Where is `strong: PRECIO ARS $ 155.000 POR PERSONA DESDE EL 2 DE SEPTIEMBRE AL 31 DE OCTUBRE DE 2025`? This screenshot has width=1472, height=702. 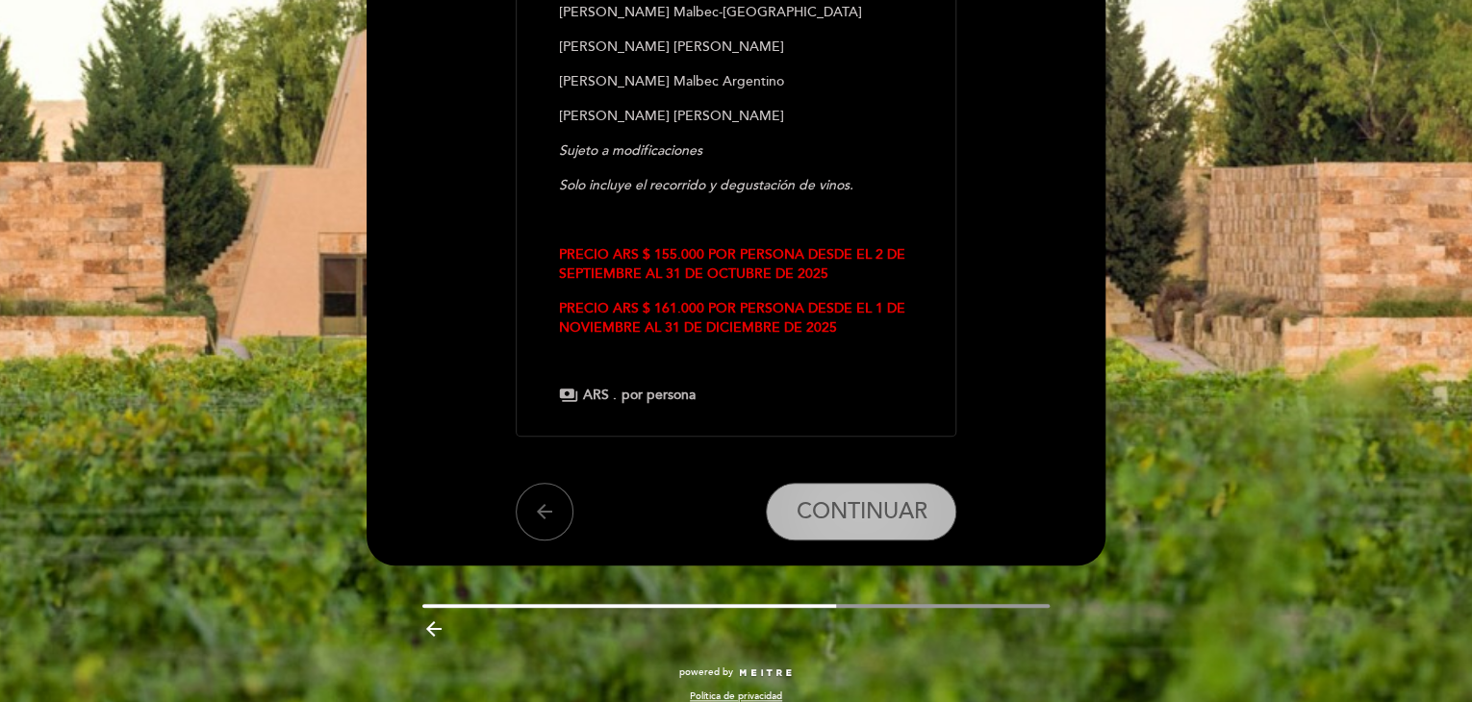
strong: PRECIO ARS $ 155.000 POR PERSONA DESDE EL 2 DE SEPTIEMBRE AL 31 DE OCTUBRE DE 2025 is located at coordinates (732, 264).